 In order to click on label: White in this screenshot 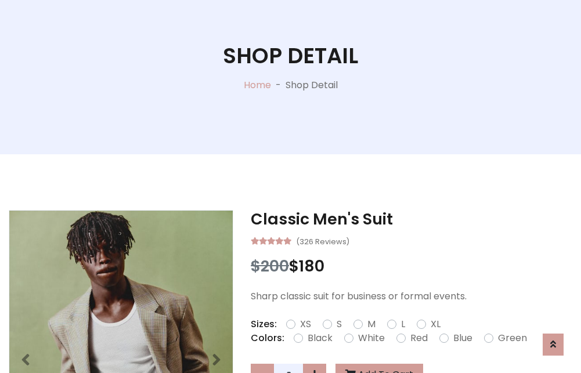, I will do `click(372, 339)`.